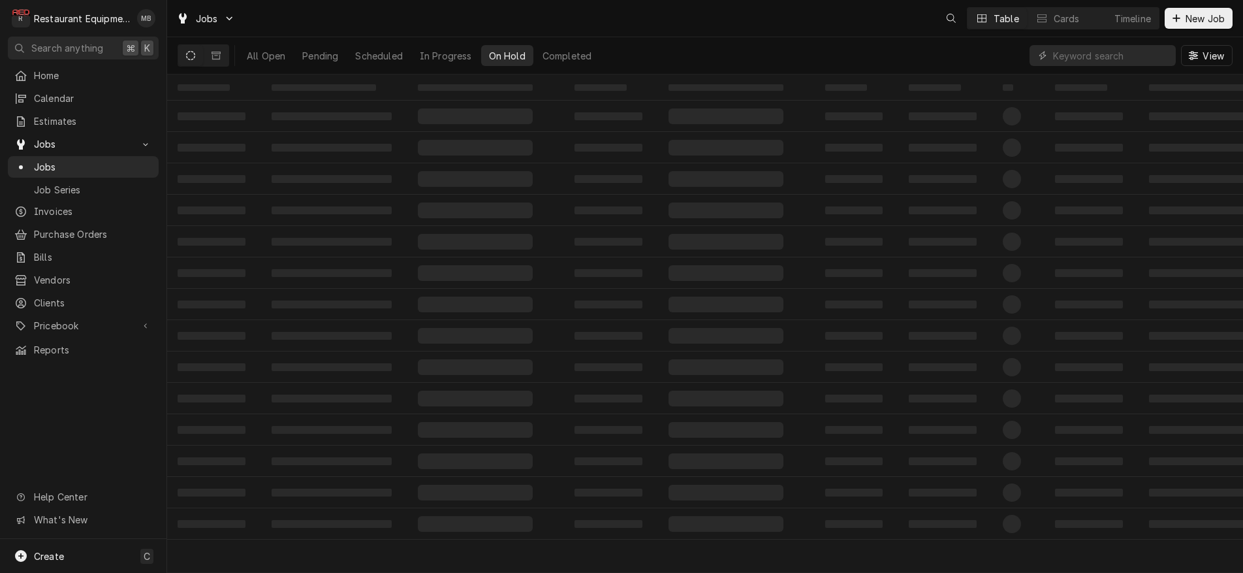 This screenshot has height=573, width=1243. I want to click on span: Create, so click(49, 556).